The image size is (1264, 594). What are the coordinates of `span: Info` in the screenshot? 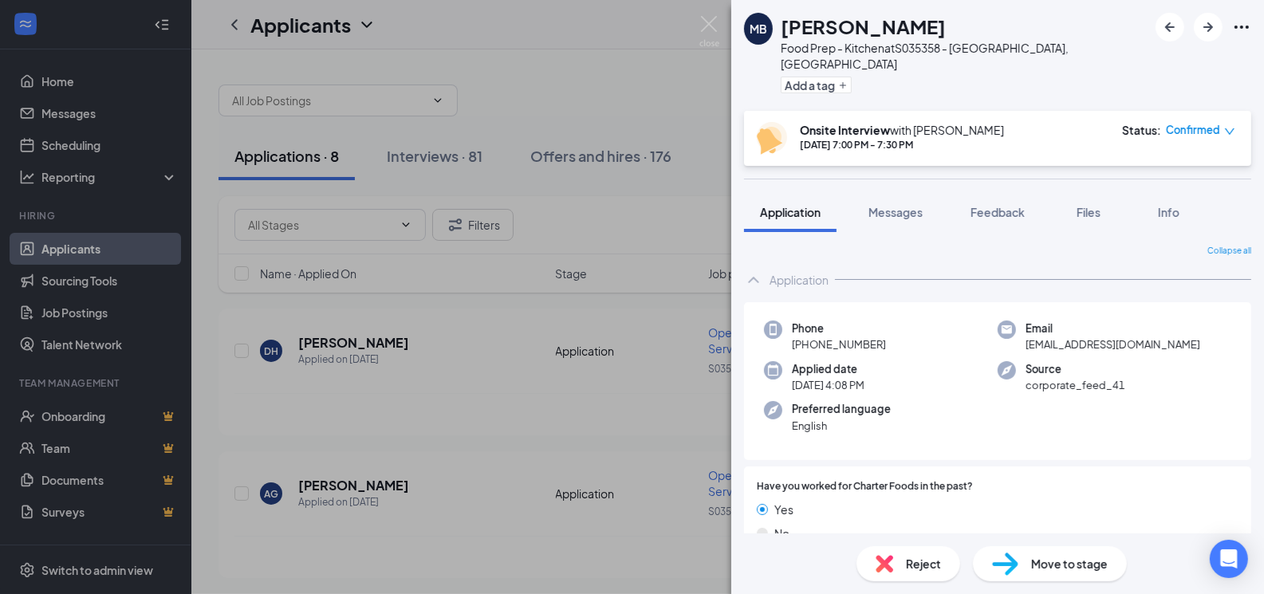 It's located at (1168, 212).